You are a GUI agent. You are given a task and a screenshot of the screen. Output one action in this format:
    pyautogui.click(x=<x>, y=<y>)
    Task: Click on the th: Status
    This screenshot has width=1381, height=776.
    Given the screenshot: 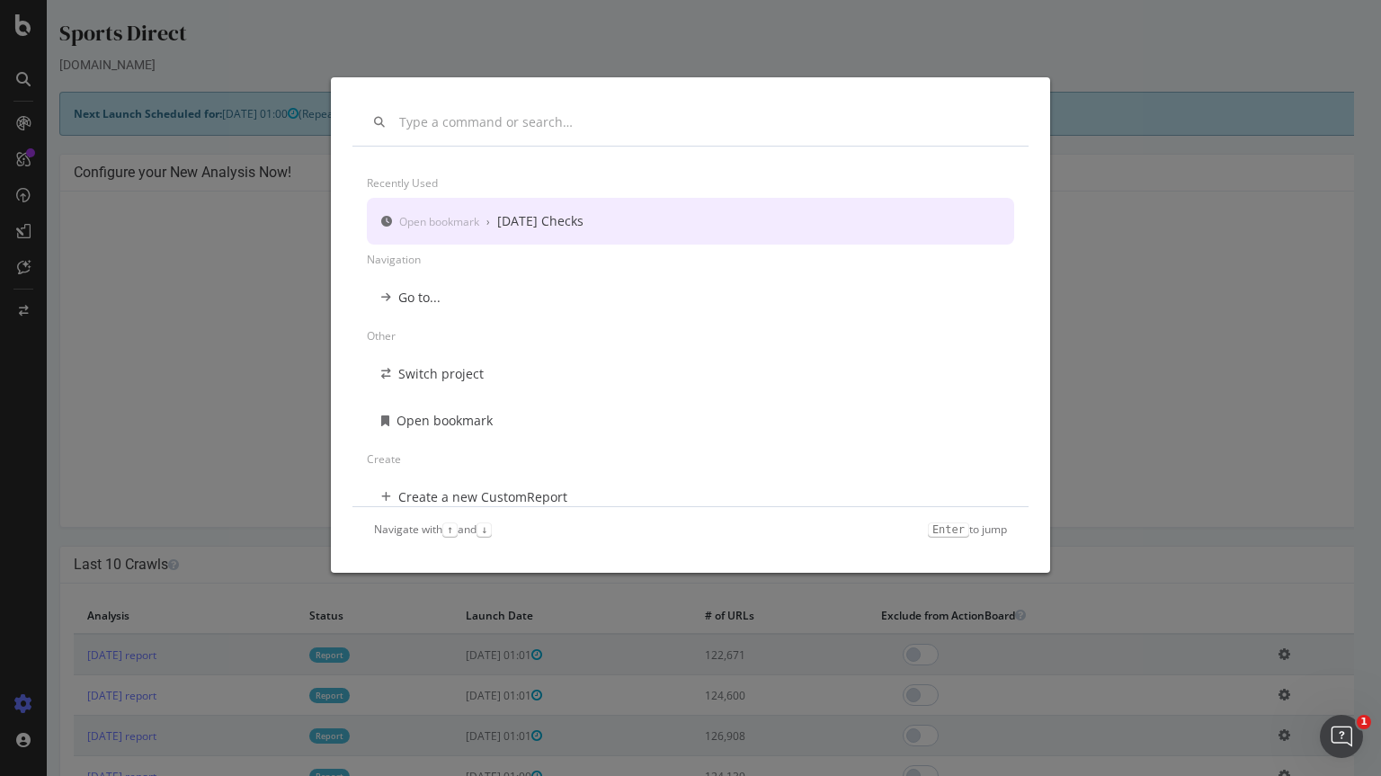 What is the action you would take?
    pyautogui.click(x=326, y=615)
    